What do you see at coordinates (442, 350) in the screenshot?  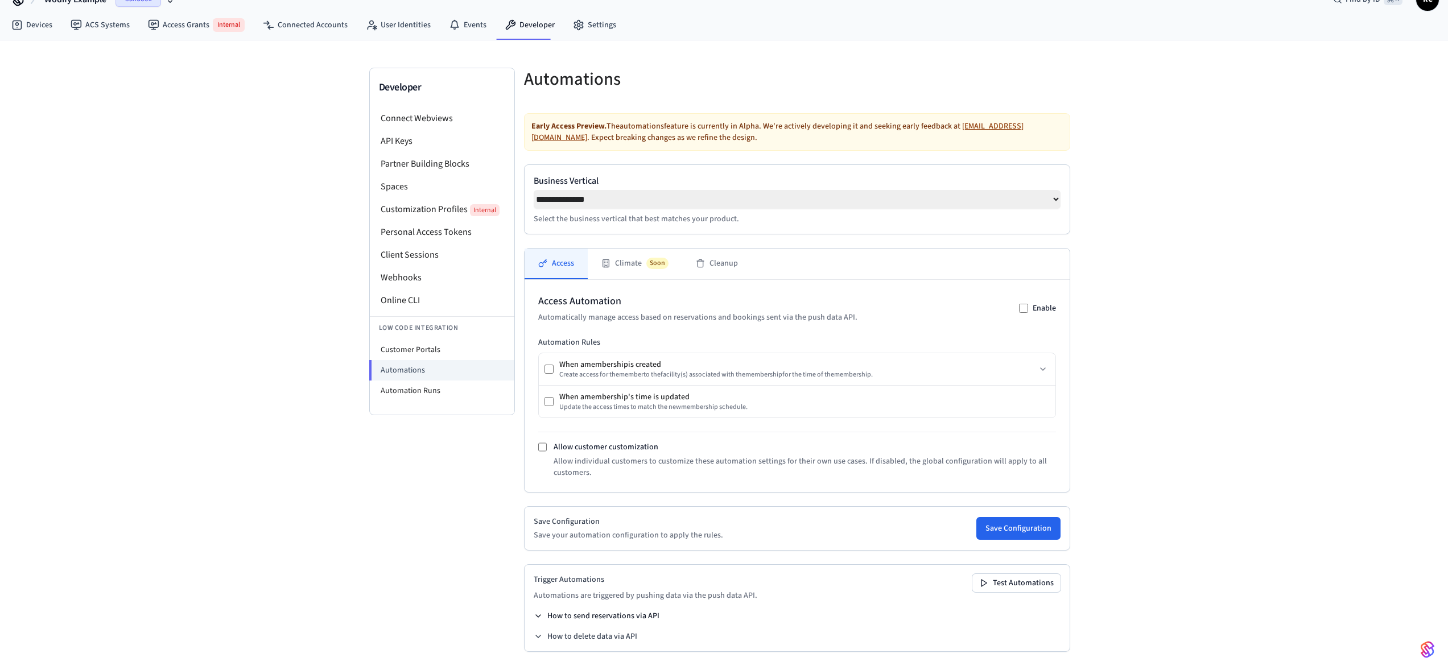 I see `li: Customer Portals` at bounding box center [442, 350].